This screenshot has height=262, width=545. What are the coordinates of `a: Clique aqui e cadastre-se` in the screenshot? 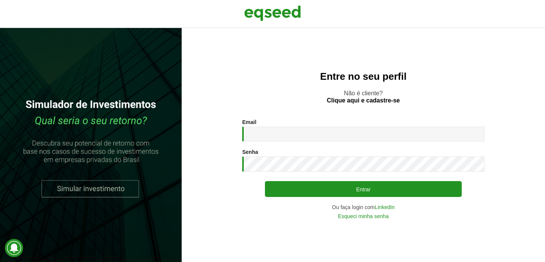 It's located at (363, 101).